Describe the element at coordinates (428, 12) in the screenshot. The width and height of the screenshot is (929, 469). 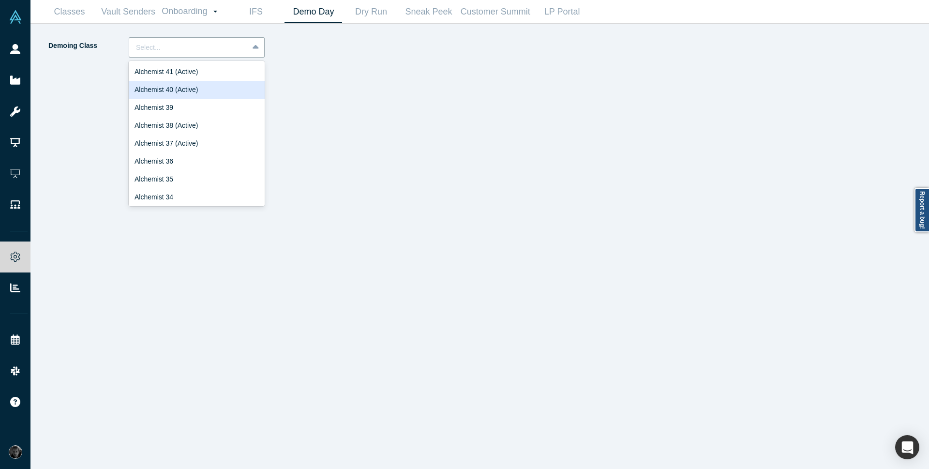
I see `a: Sneak Peek` at that location.